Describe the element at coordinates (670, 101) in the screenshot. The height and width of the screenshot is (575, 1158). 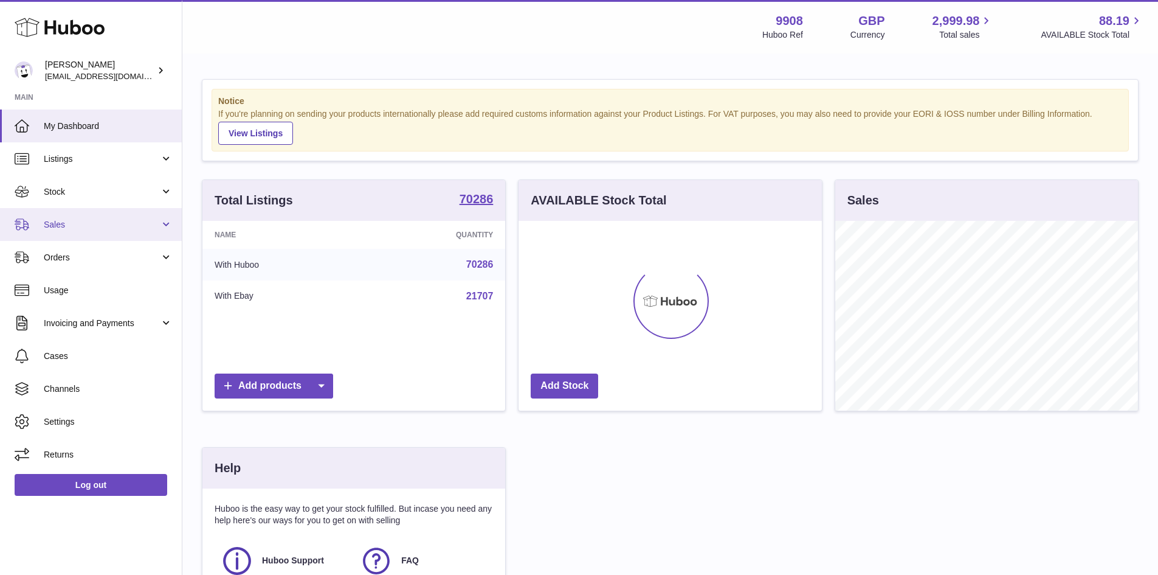
I see `strong: Notice` at that location.